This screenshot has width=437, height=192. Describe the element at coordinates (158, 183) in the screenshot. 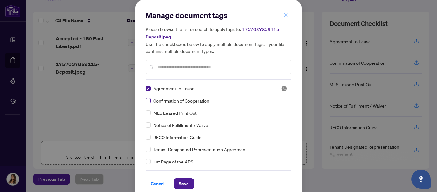

I see `span: Cancel` at that location.